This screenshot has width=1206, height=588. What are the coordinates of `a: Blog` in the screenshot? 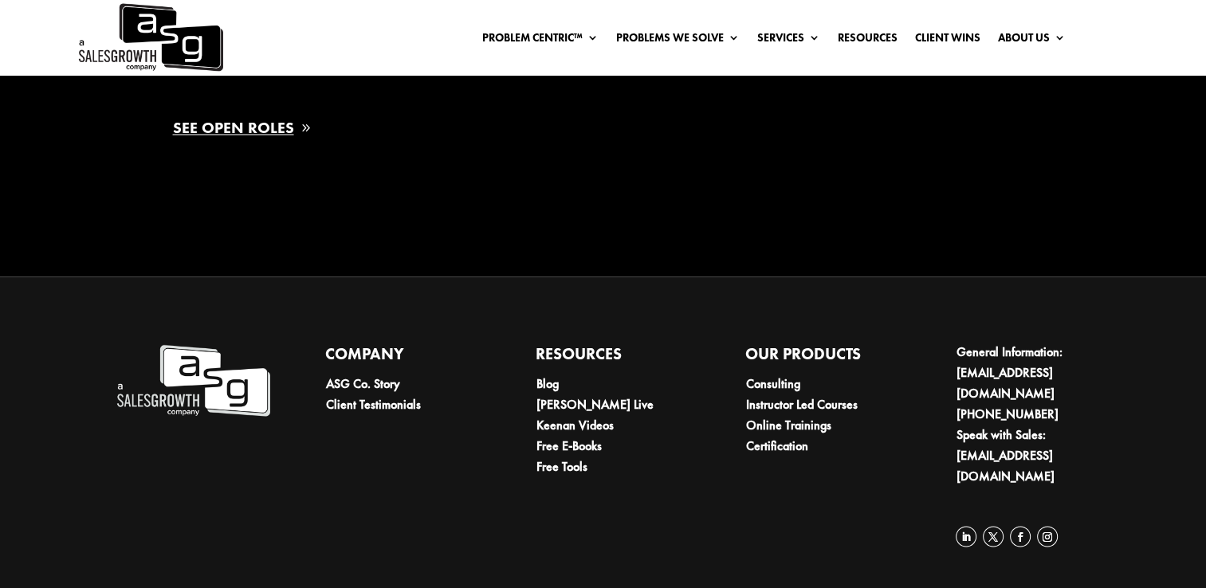 It's located at (547, 383).